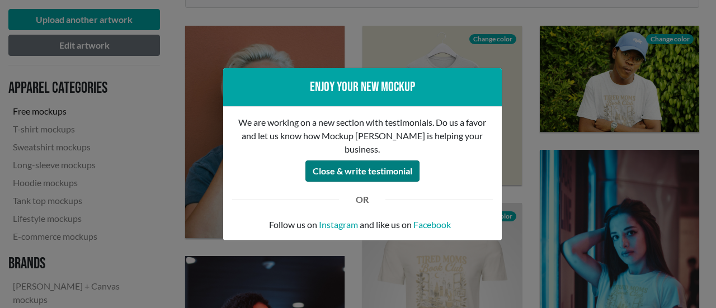  I want to click on div: OR, so click(362, 200).